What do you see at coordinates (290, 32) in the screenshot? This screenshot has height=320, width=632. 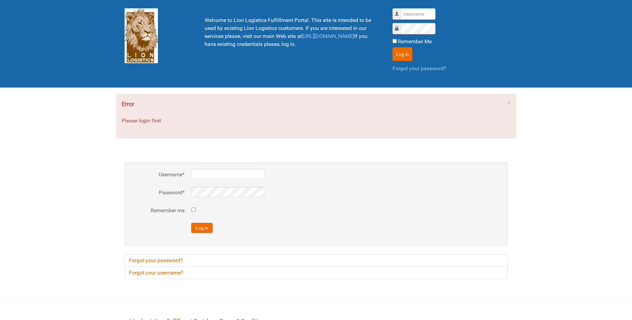 I see `p: Welcome to Lion Logistics Fulfillment Portal. This site is intended to be used by existing Lion L...` at bounding box center [290, 32].